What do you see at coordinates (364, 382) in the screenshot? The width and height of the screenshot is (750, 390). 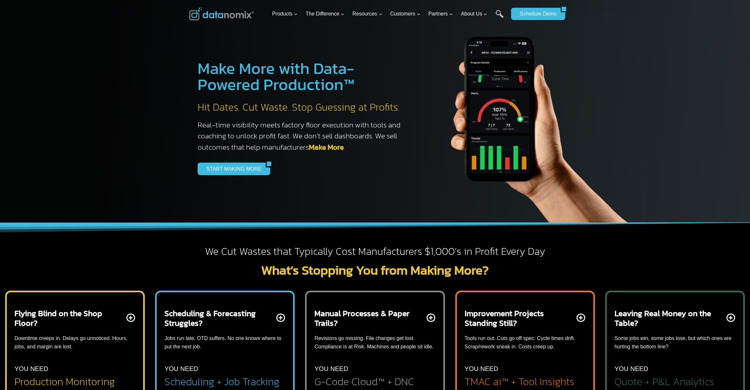 I see `h2: G-Code Cloud™ + DNC` at bounding box center [364, 382].